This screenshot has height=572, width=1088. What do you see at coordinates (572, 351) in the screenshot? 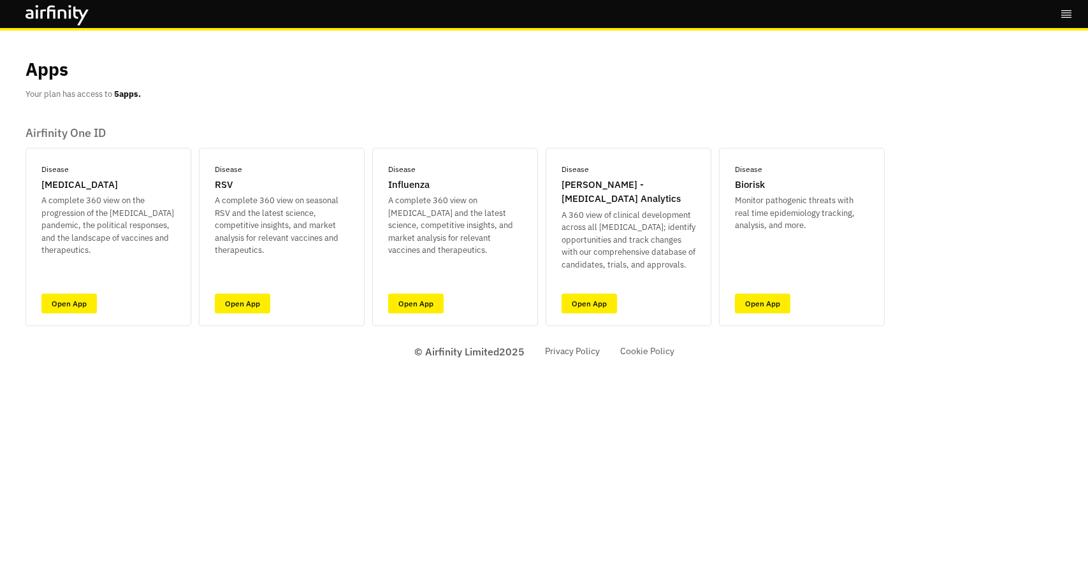
I see `a: Privacy Policy` at bounding box center [572, 351].